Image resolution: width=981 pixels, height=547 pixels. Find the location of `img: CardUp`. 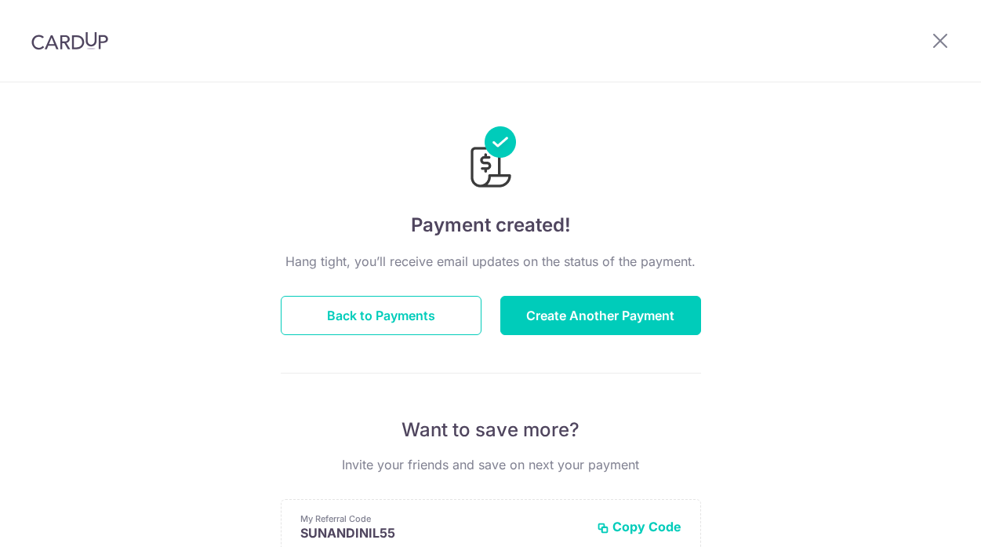

img: CardUp is located at coordinates (70, 41).